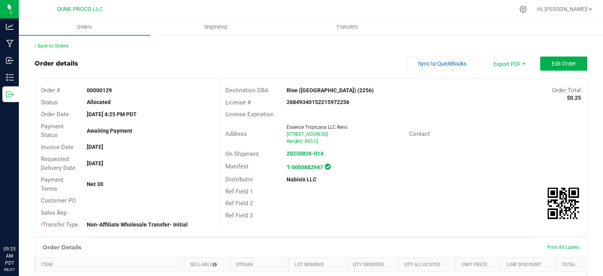  I want to click on strong: 20250826-014, so click(305, 153).